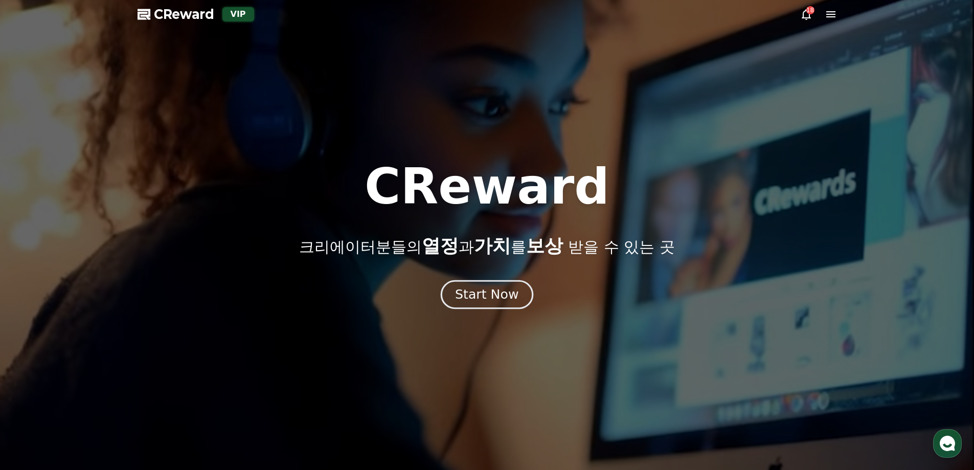 This screenshot has width=974, height=470. What do you see at coordinates (493, 246) in the screenshot?
I see `span: 가치` at bounding box center [493, 246].